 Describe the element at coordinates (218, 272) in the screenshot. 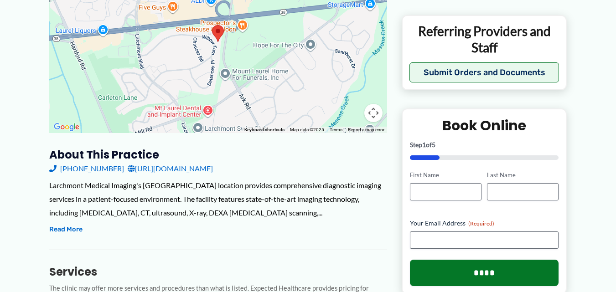

I see `h3: Services` at that location.